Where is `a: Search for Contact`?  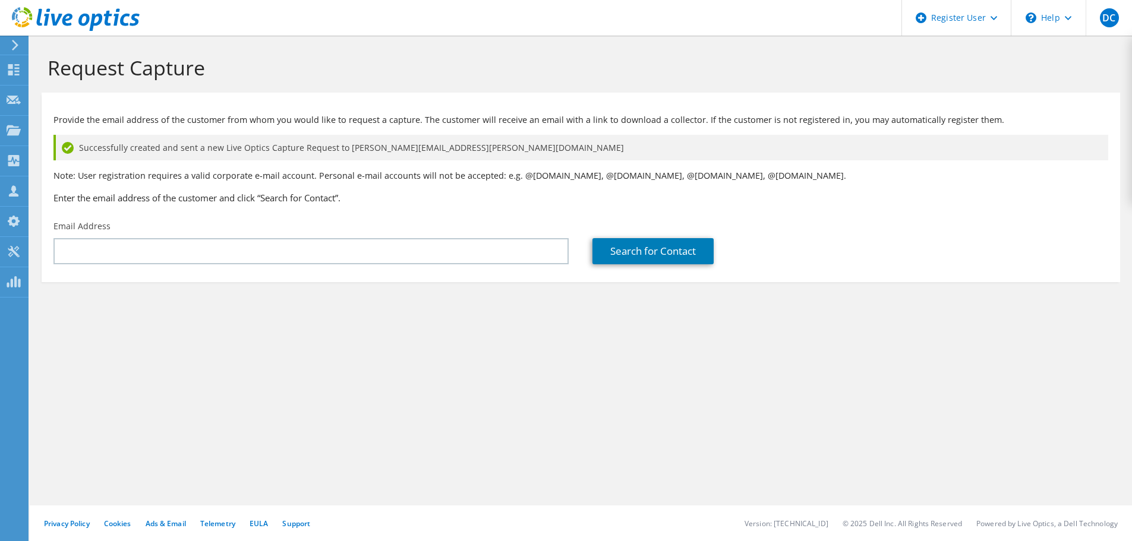
a: Search for Contact is located at coordinates (653, 251).